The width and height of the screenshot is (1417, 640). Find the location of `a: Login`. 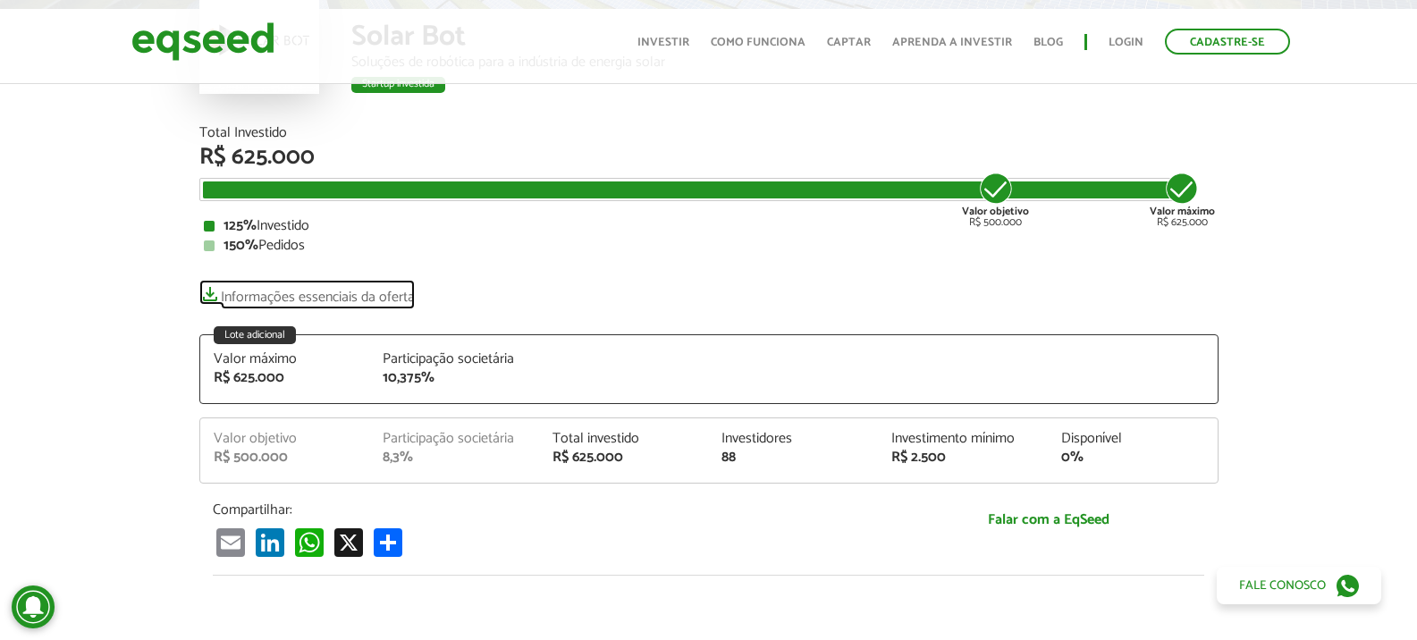

a: Login is located at coordinates (1125, 42).